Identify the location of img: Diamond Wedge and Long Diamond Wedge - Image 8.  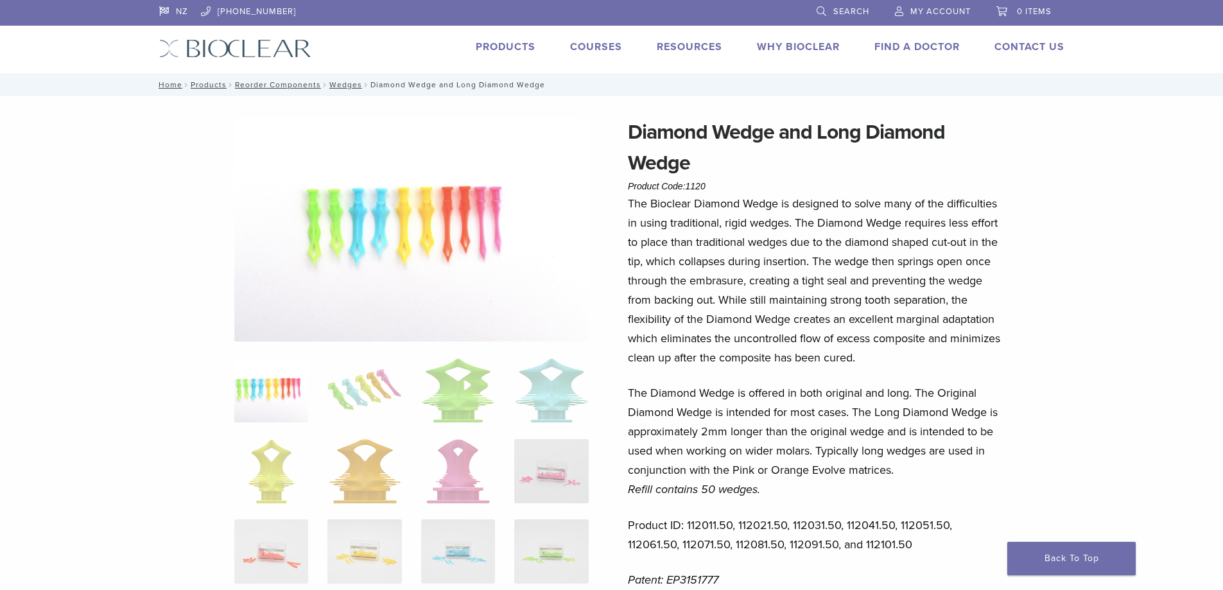
(551, 471).